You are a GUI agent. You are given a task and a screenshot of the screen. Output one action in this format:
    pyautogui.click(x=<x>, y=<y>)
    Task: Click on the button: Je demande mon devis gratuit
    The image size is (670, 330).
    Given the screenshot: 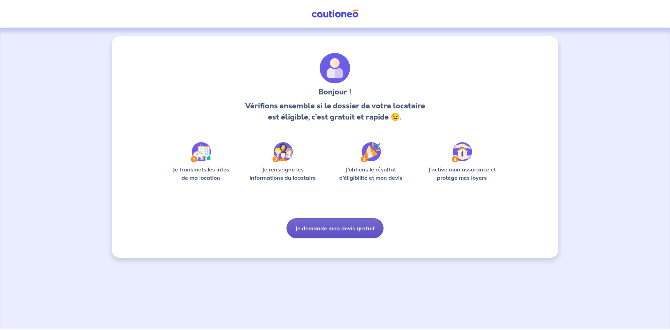 What is the action you would take?
    pyautogui.click(x=335, y=228)
    